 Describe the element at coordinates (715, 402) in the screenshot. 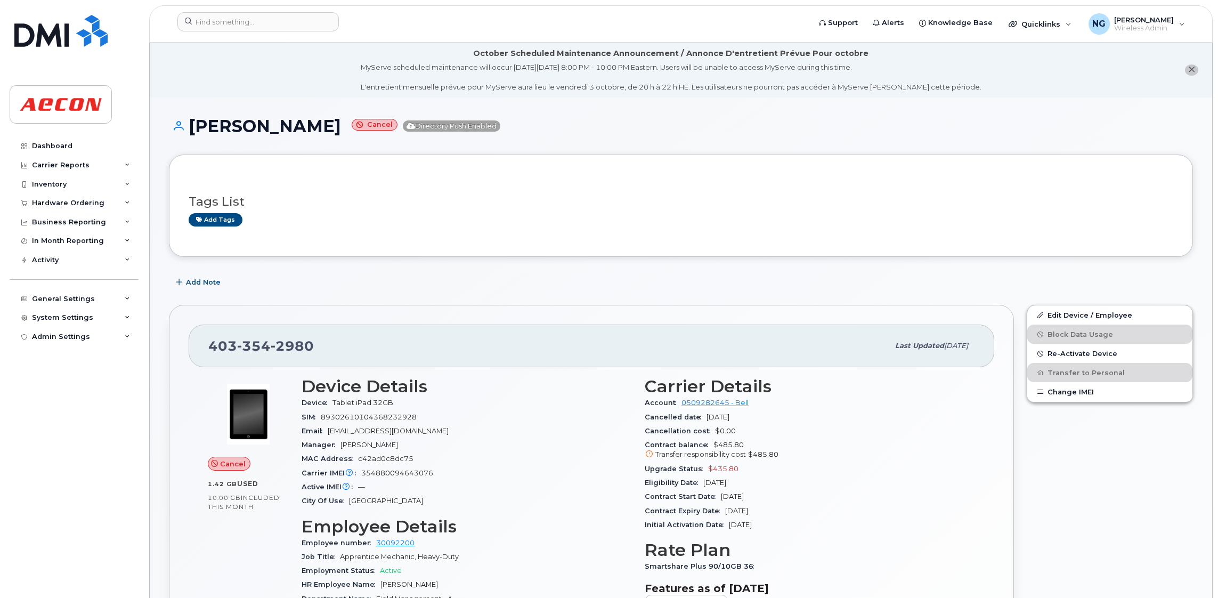

I see `a: 0509282645 - Bell` at that location.